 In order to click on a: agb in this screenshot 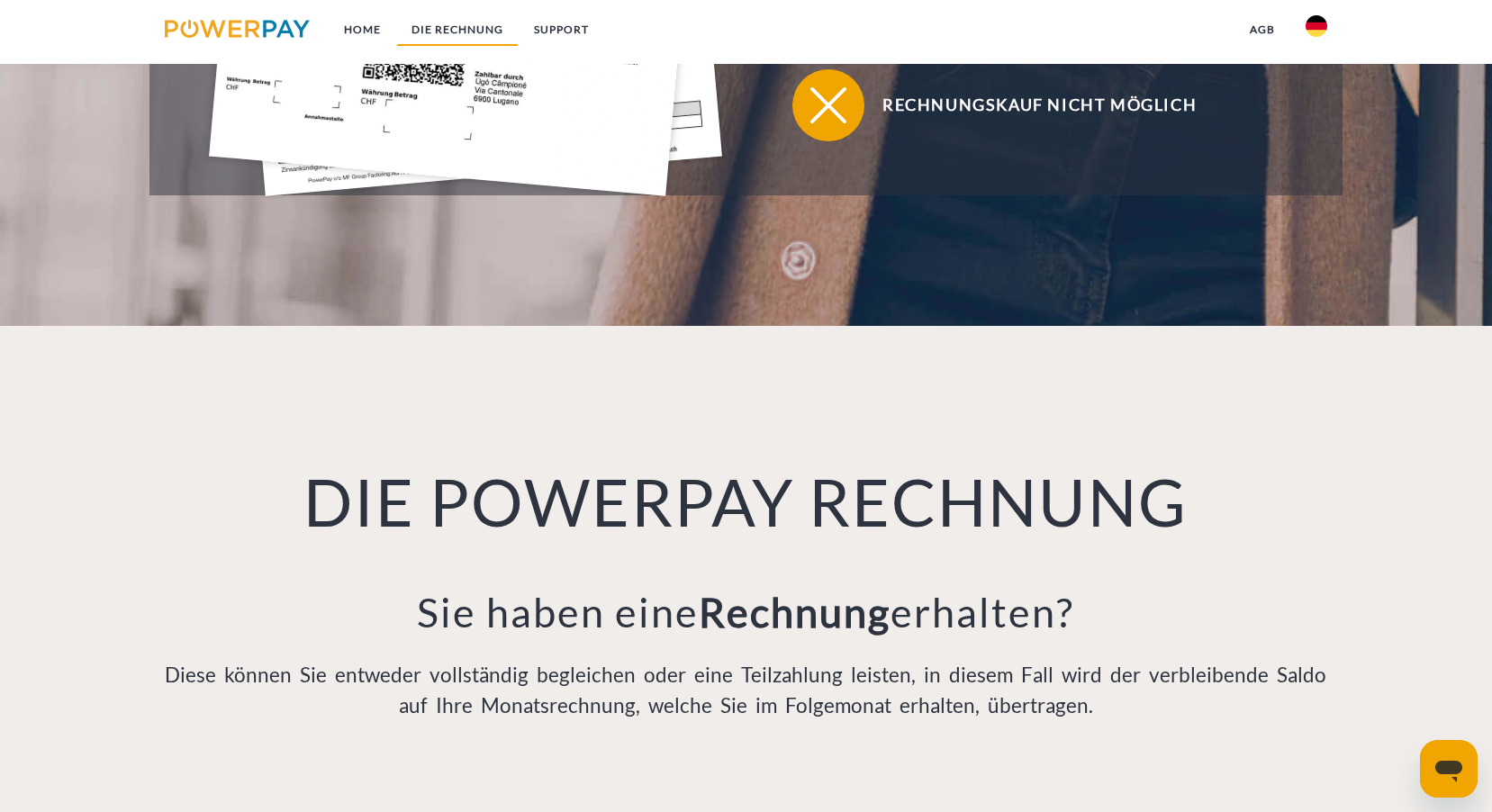, I will do `click(1262, 30)`.